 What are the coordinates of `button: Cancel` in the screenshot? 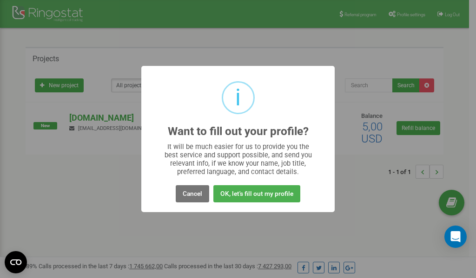 It's located at (192, 194).